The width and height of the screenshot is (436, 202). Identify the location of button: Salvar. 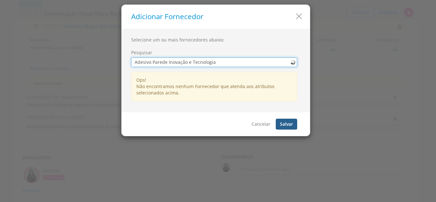
(286, 124).